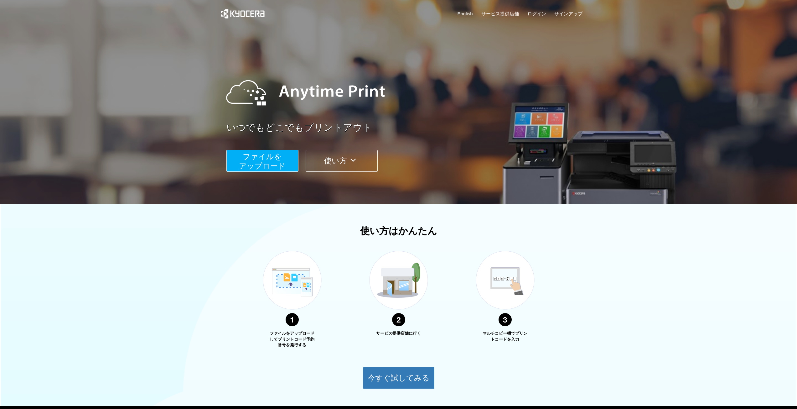  What do you see at coordinates (537, 13) in the screenshot?
I see `a: ログイン` at bounding box center [537, 13].